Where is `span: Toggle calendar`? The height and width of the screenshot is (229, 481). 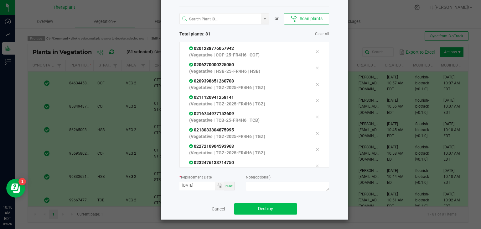
span: Toggle calendar is located at coordinates (219, 186).